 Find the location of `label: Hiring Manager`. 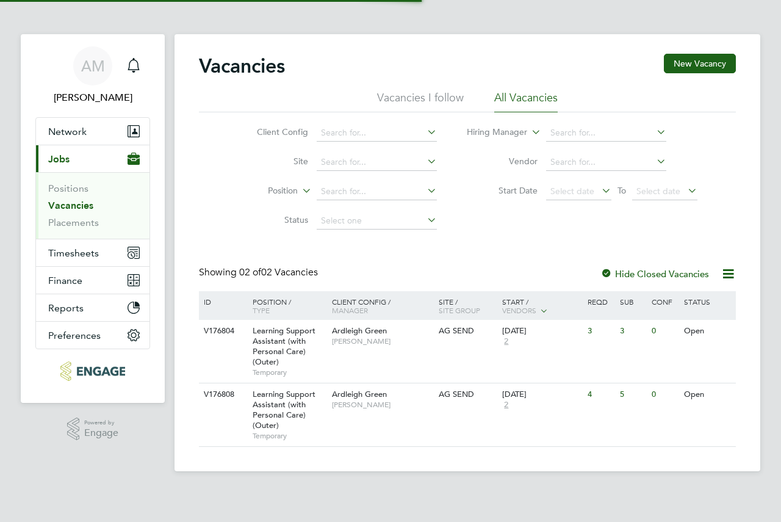

label: Hiring Manager is located at coordinates (492, 132).